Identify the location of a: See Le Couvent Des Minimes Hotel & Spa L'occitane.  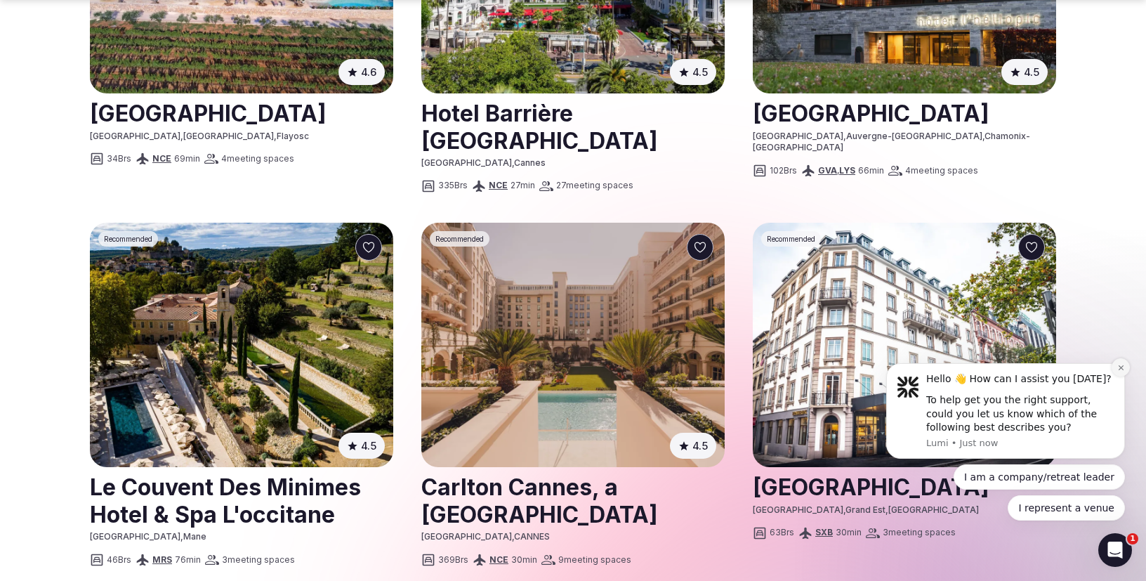
(242, 345).